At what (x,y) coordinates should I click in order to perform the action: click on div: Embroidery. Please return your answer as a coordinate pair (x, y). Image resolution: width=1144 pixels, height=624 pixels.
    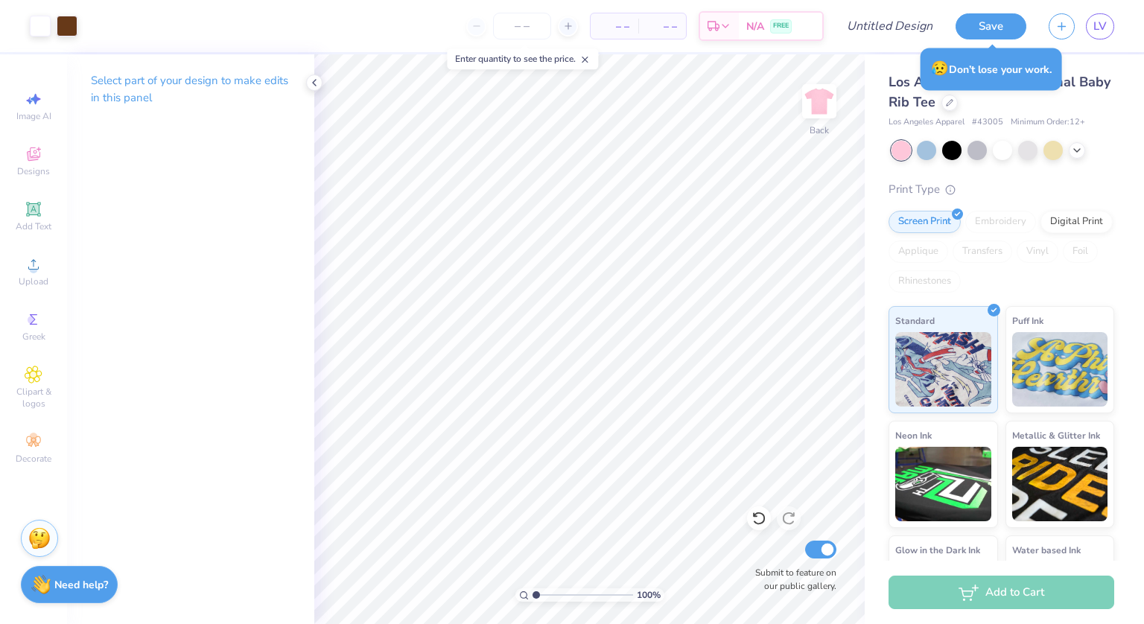
    Looking at the image, I should click on (1000, 222).